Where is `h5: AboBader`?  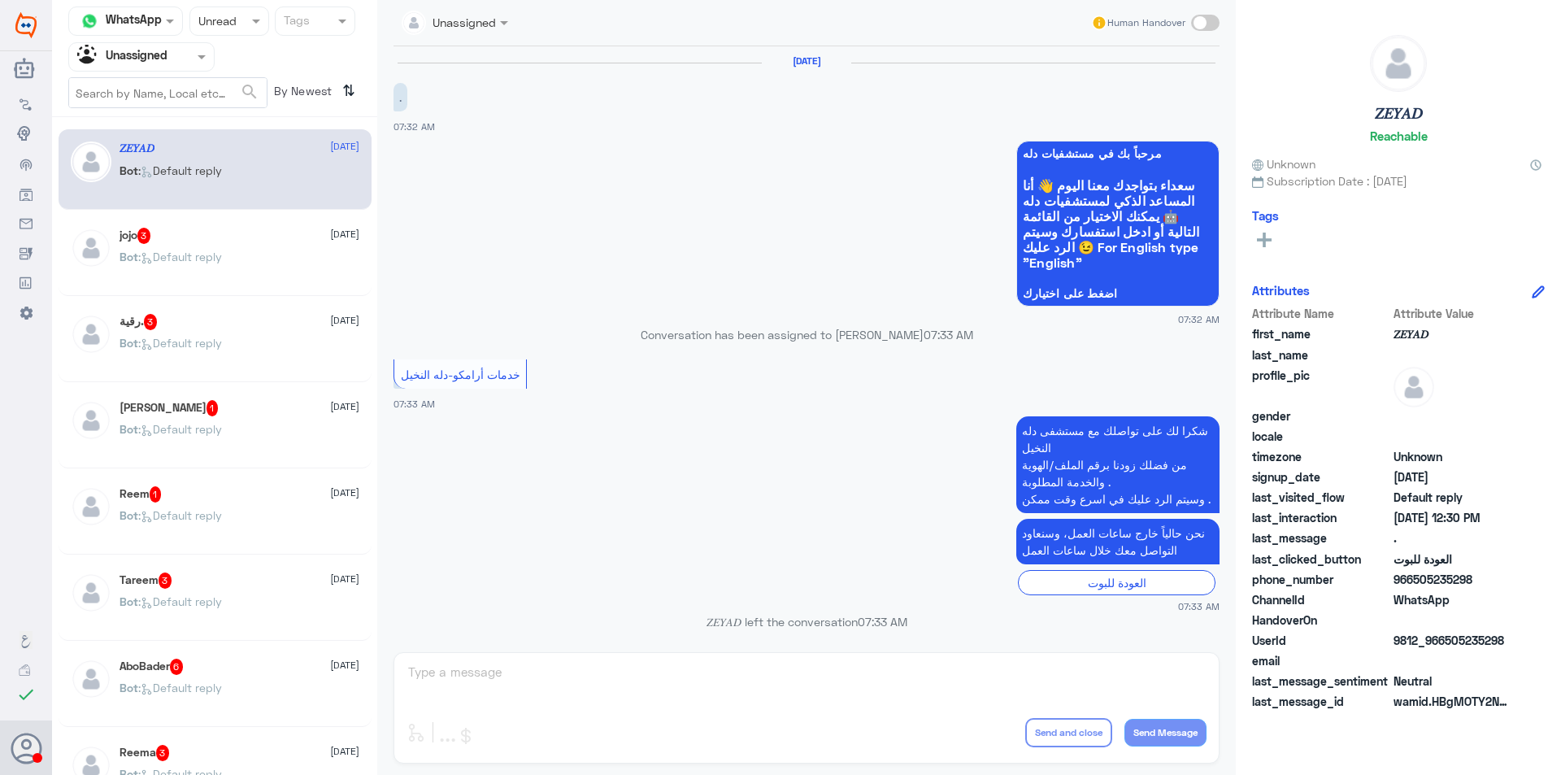 h5: AboBader is located at coordinates (151, 667).